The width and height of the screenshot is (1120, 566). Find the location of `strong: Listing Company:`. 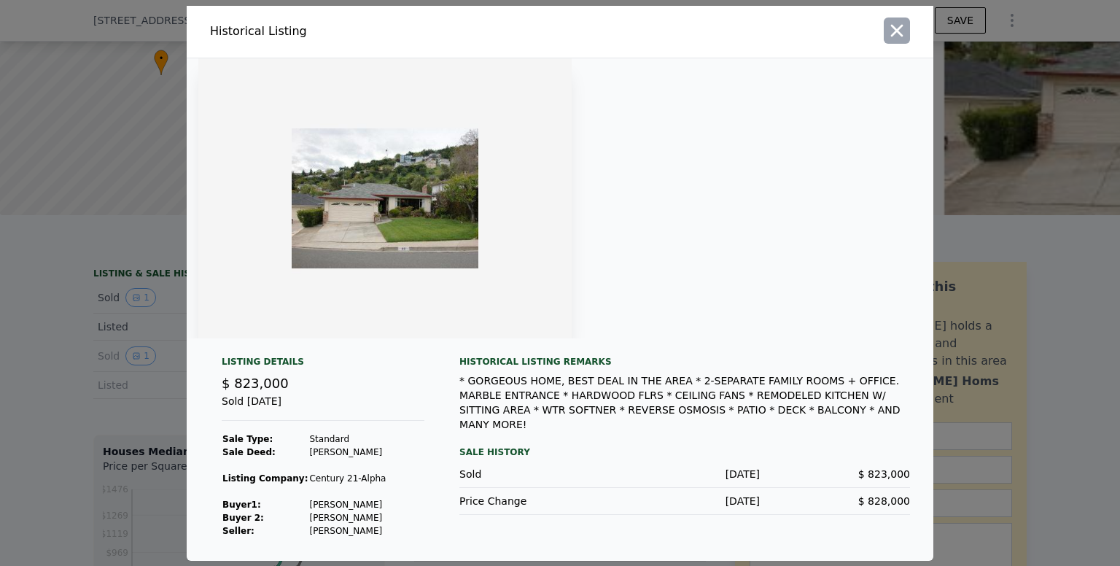

strong: Listing Company: is located at coordinates (265, 478).